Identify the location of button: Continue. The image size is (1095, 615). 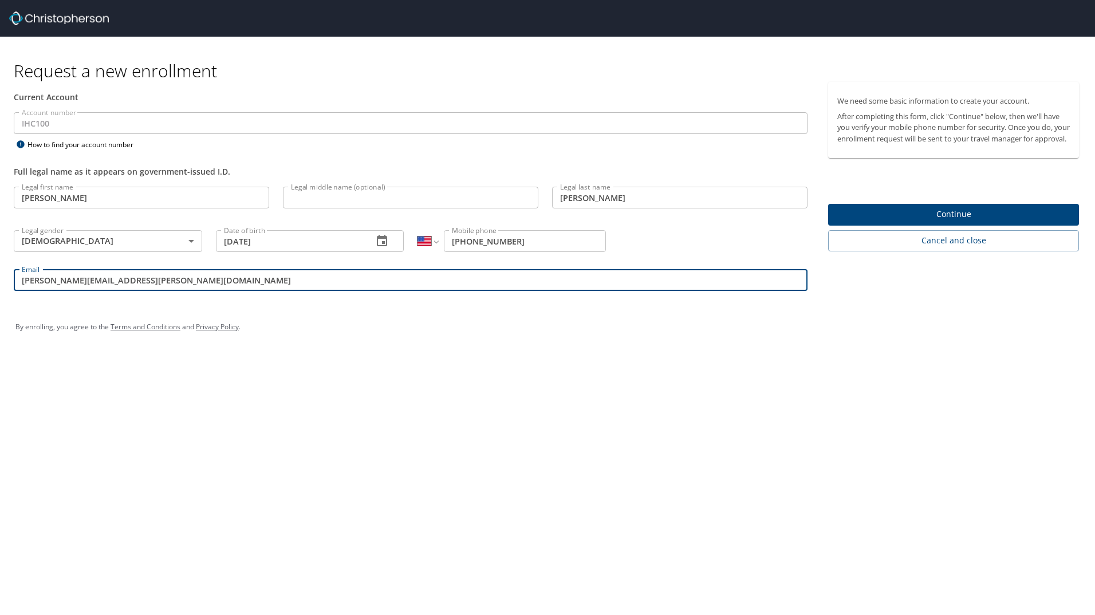
(953, 215).